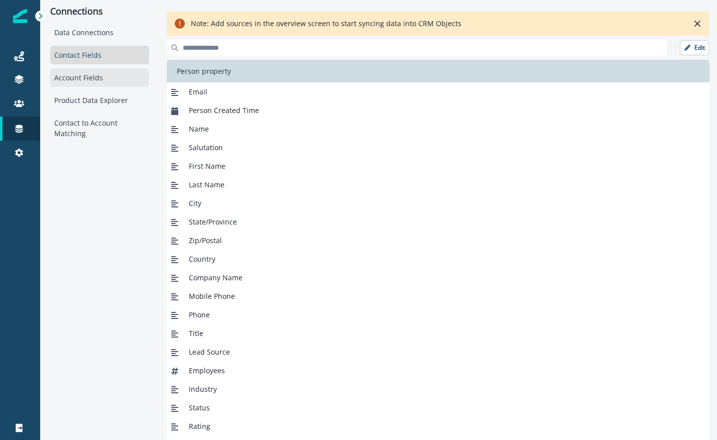  What do you see at coordinates (207, 184) in the screenshot?
I see `span: Last Name` at bounding box center [207, 184].